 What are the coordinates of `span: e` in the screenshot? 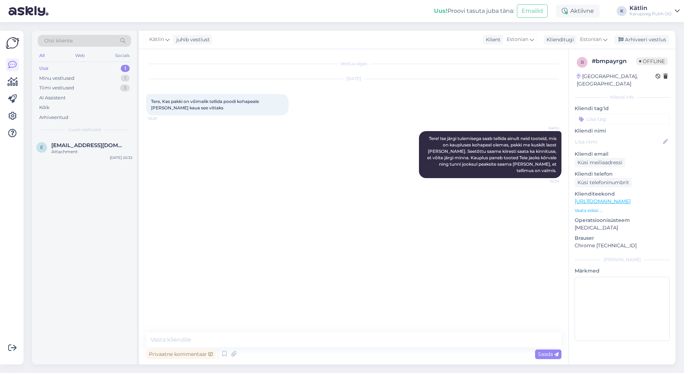 It's located at (42, 147).